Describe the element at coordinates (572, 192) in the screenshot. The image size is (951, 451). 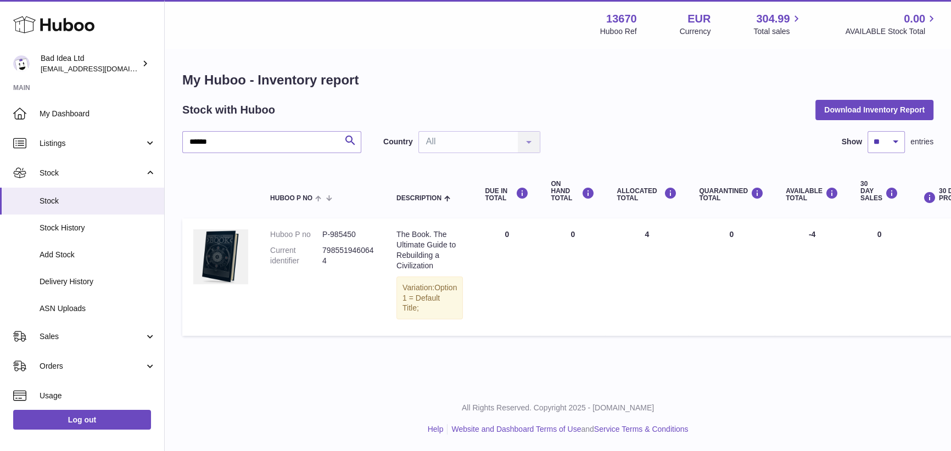
I see `div: ON HAND Total` at that location.